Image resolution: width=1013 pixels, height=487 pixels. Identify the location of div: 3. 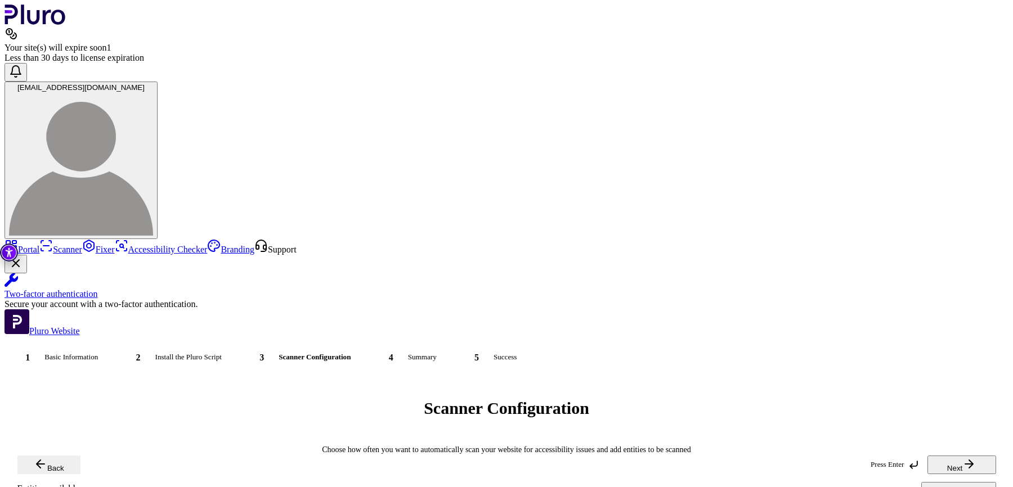
(262, 358).